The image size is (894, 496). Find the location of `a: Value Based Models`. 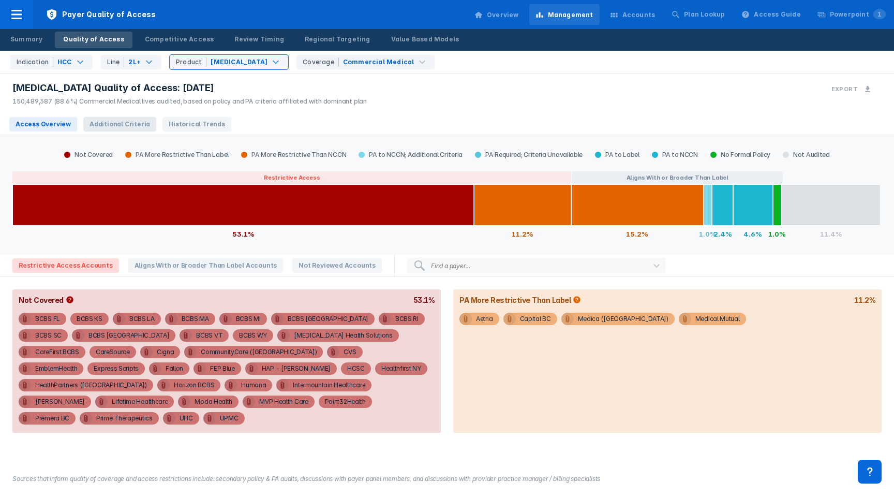

a: Value Based Models is located at coordinates (425, 40).